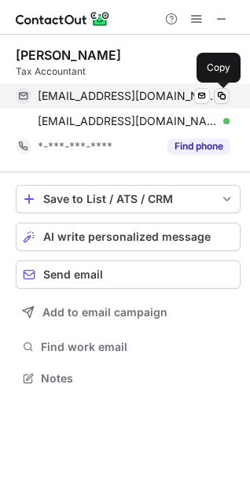 This screenshot has height=502, width=250. Describe the element at coordinates (127, 237) in the screenshot. I see `span: AI write personalized message` at that location.